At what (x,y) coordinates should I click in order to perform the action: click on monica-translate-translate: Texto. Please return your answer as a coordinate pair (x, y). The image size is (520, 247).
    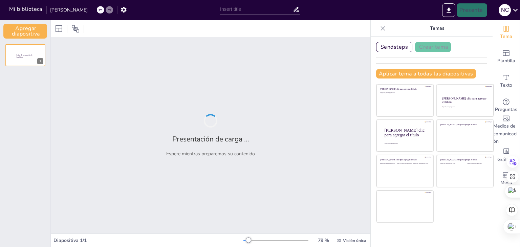
    Looking at the image, I should click on (506, 85).